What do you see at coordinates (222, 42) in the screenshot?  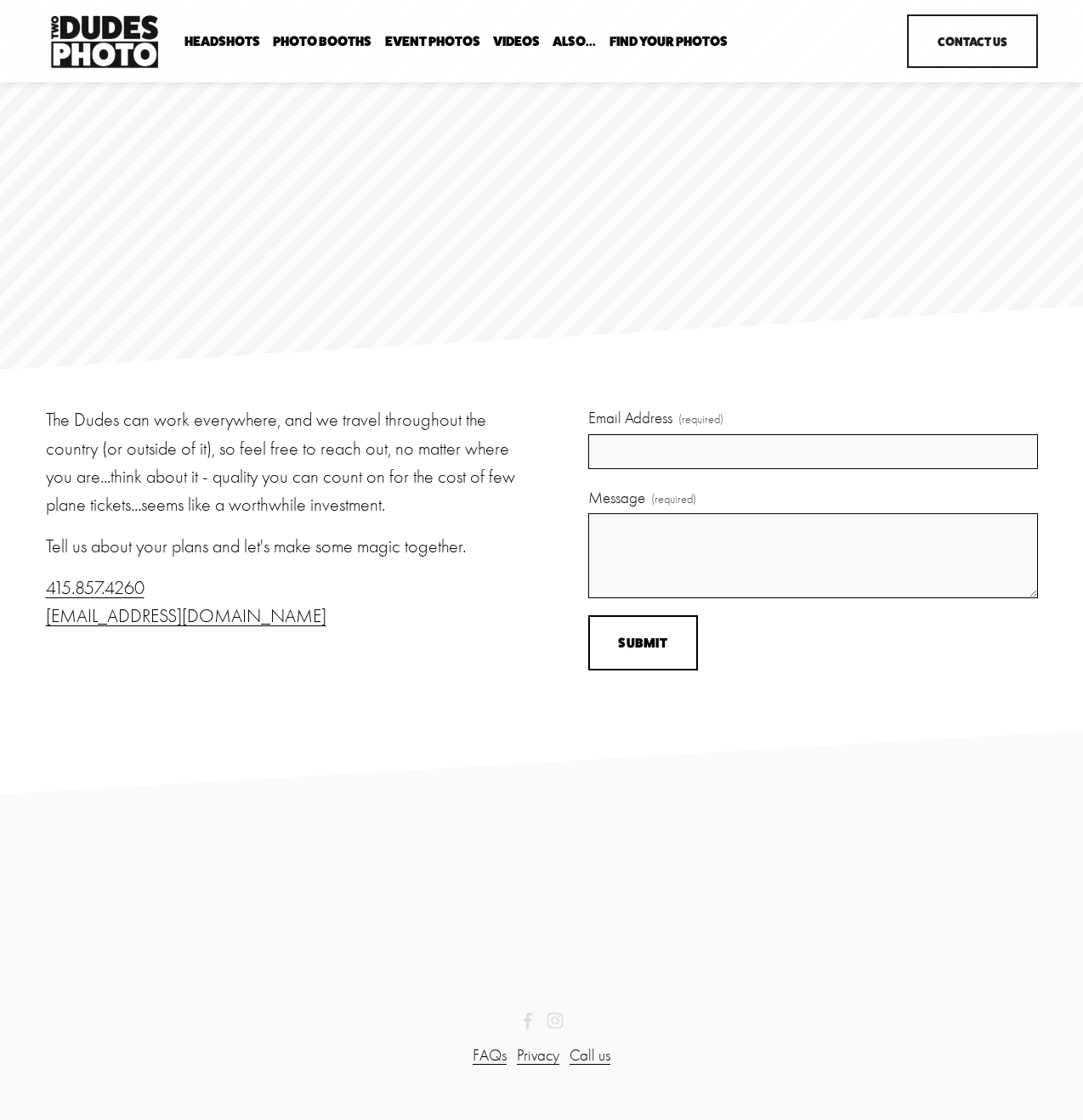 I see `span: Headshots` at bounding box center [222, 42].